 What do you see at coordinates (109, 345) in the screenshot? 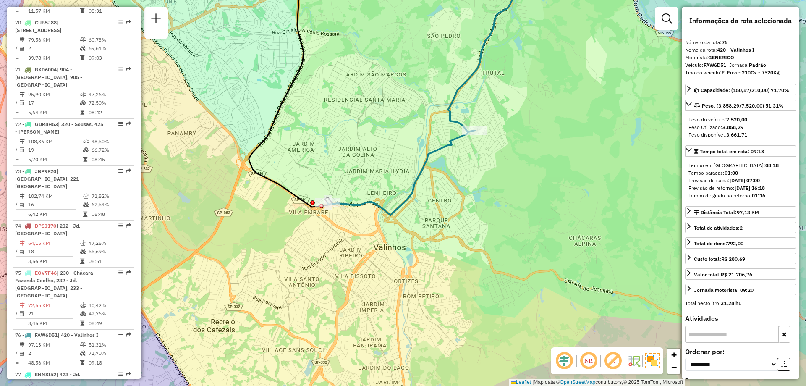
I see `td: 51,31%` at bounding box center [109, 345].